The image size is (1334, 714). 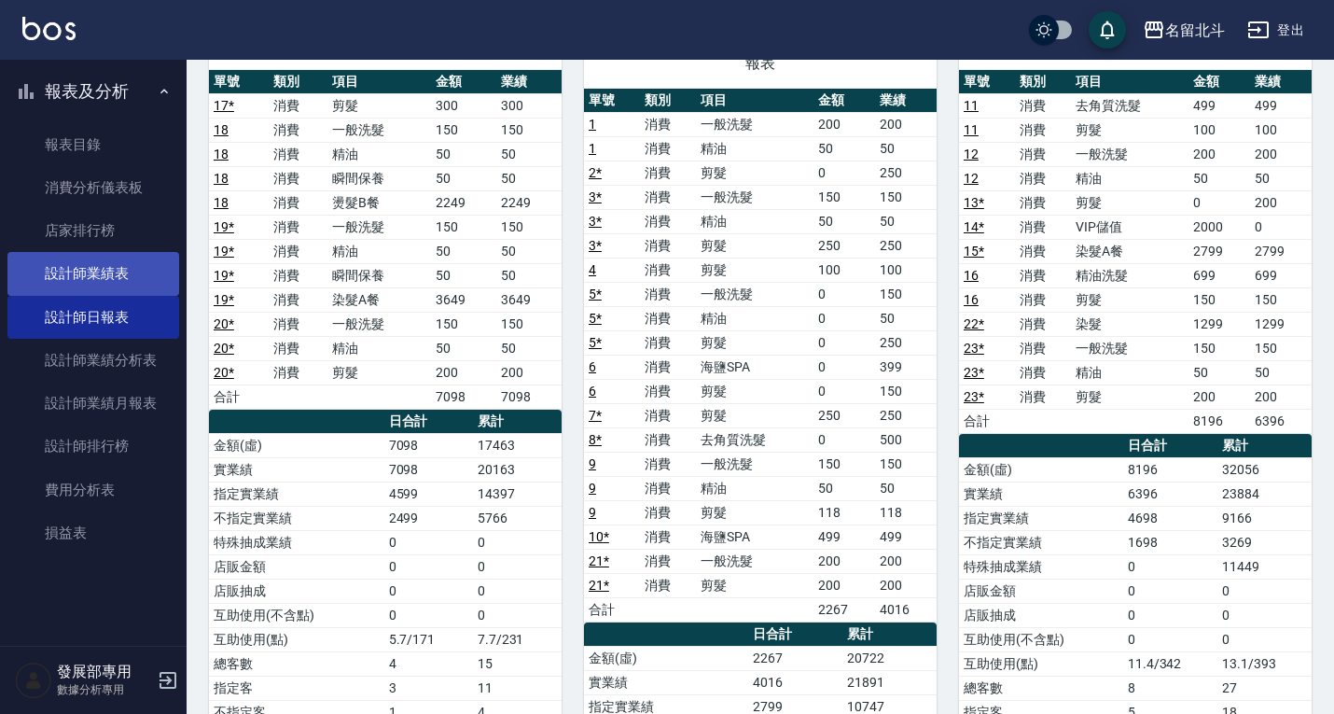 I want to click on th: 日合計, so click(x=1170, y=446).